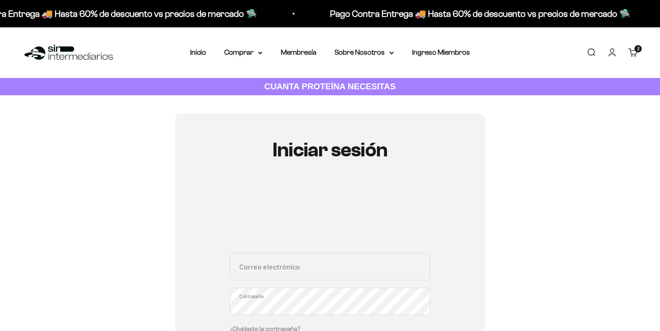  Describe the element at coordinates (330, 86) in the screenshot. I see `strong: CUANTA PROTEÍNA NECESITAS` at that location.